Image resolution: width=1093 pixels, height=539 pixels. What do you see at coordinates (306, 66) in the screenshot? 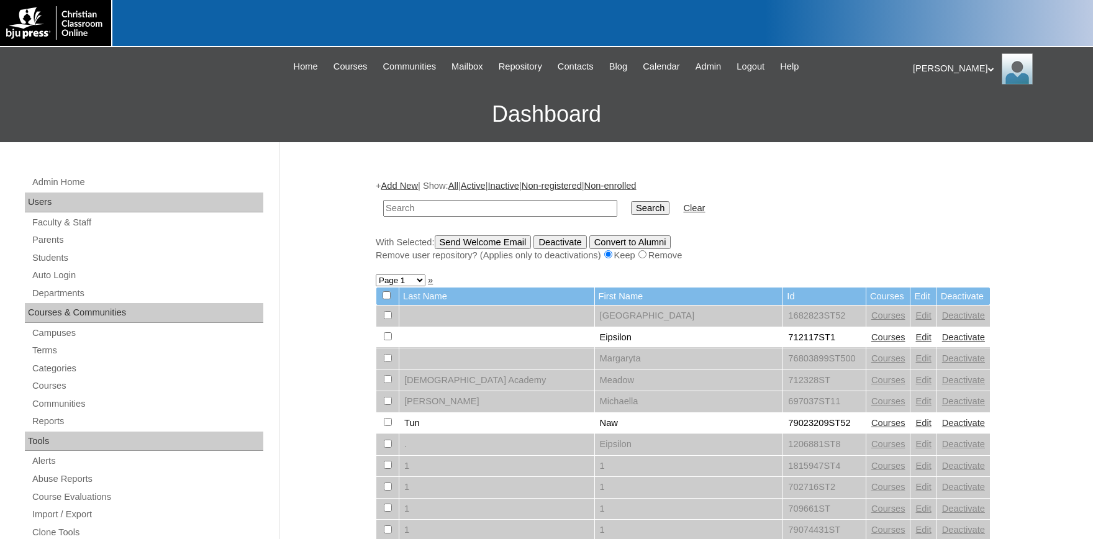
I see `a: Home` at bounding box center [306, 66].